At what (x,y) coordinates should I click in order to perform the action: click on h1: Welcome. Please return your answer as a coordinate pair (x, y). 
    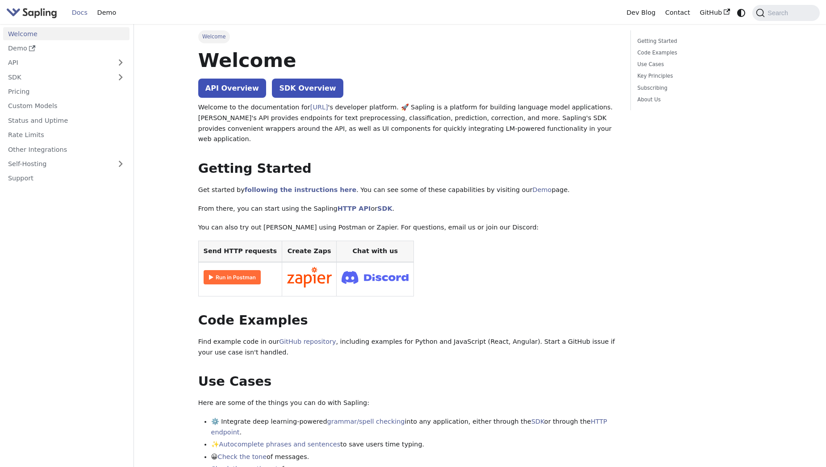
    Looking at the image, I should click on (408, 60).